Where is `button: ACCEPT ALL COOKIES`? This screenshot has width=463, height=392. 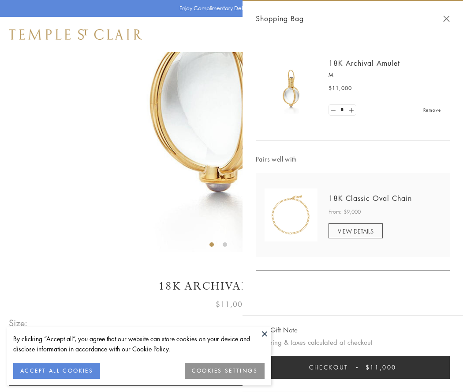
button: ACCEPT ALL COOKIES is located at coordinates (56, 370).